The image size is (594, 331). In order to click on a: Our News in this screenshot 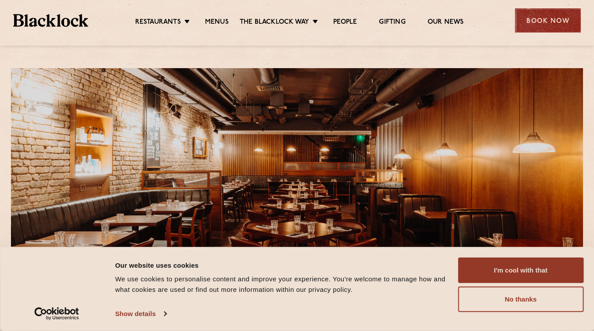, I will do `click(446, 23)`.